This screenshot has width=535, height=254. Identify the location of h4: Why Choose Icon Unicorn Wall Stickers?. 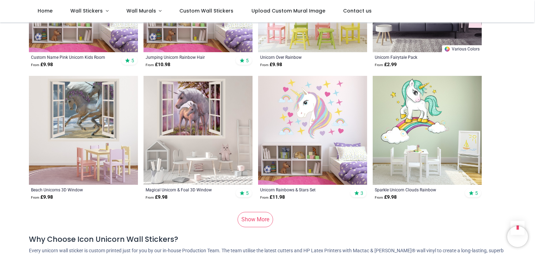
(267, 239).